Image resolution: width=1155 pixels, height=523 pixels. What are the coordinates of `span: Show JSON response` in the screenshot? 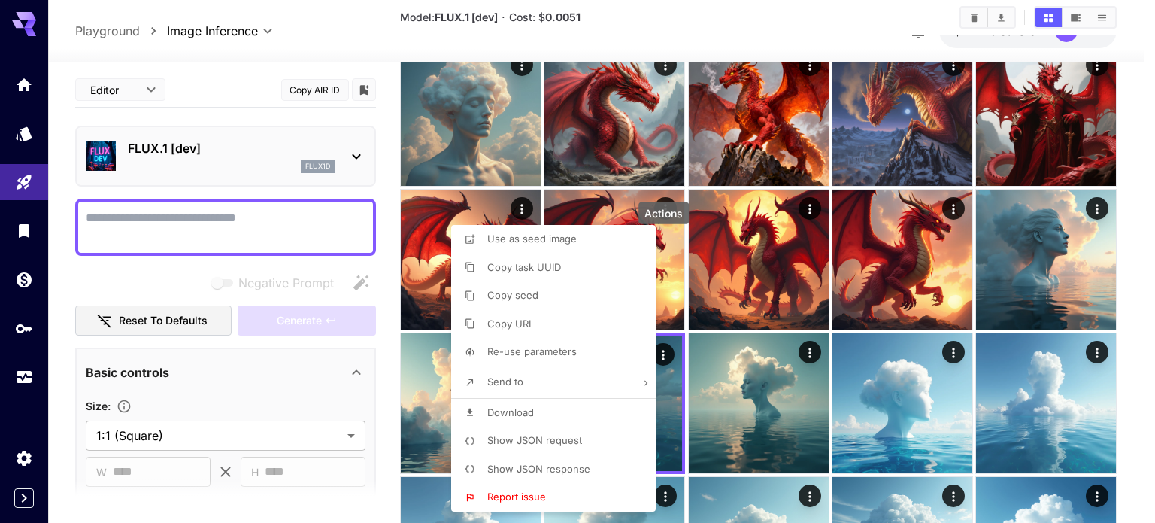 It's located at (539, 469).